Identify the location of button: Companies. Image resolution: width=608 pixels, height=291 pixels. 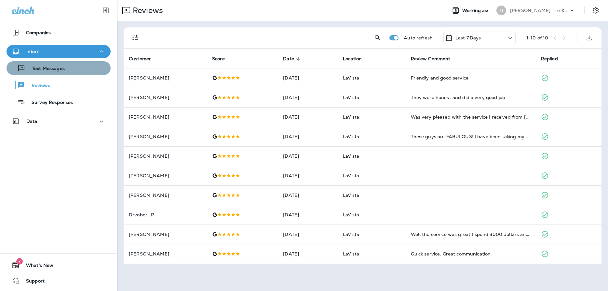
(59, 33).